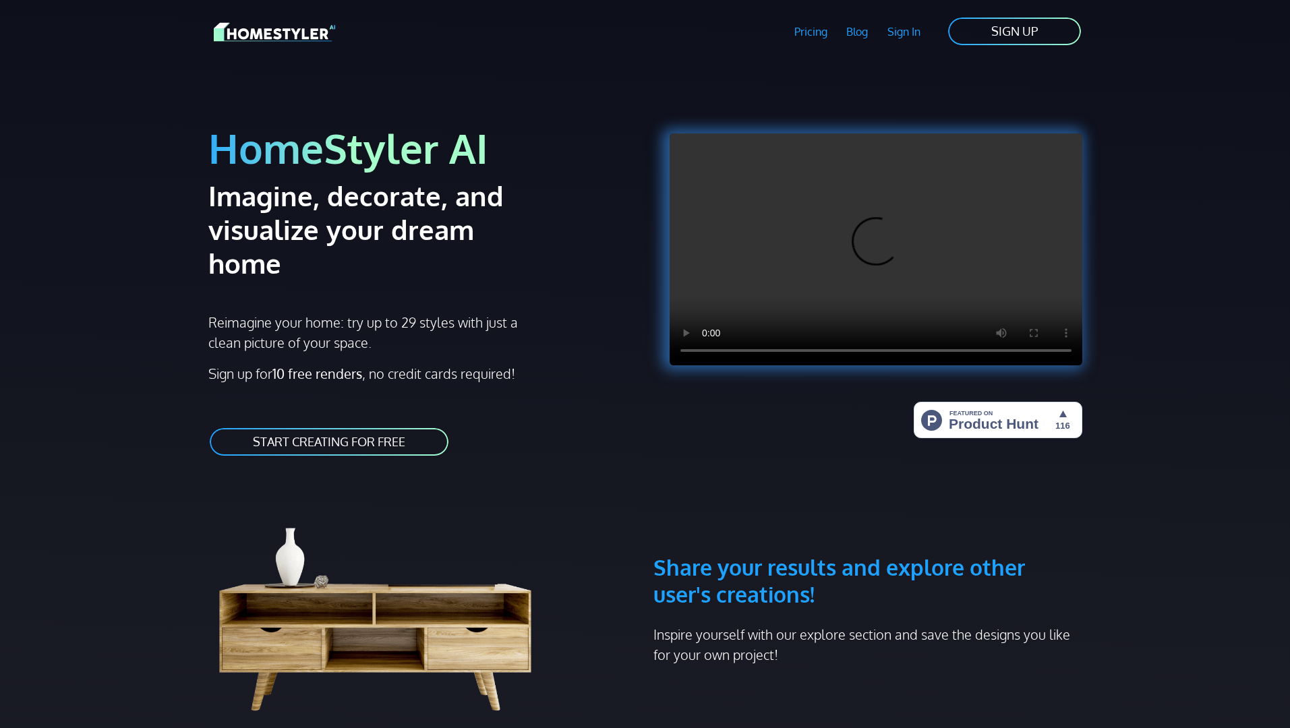 The width and height of the screenshot is (1290, 728). What do you see at coordinates (1014, 31) in the screenshot?
I see `a: SIGN UP` at bounding box center [1014, 31].